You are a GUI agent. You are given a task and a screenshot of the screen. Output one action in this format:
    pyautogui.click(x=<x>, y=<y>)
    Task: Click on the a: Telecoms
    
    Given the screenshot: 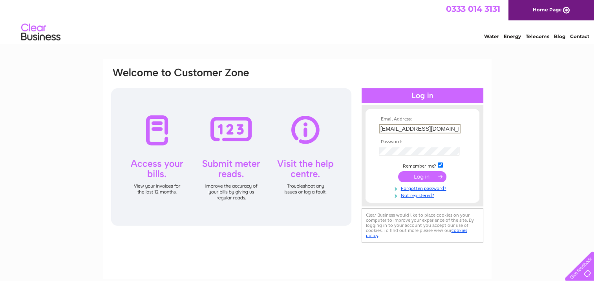 What is the action you would take?
    pyautogui.click(x=538, y=36)
    